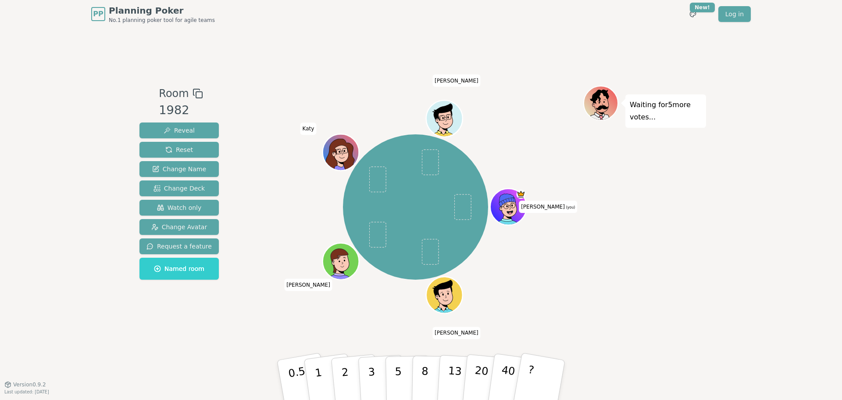  I want to click on a: Log in, so click(735, 14).